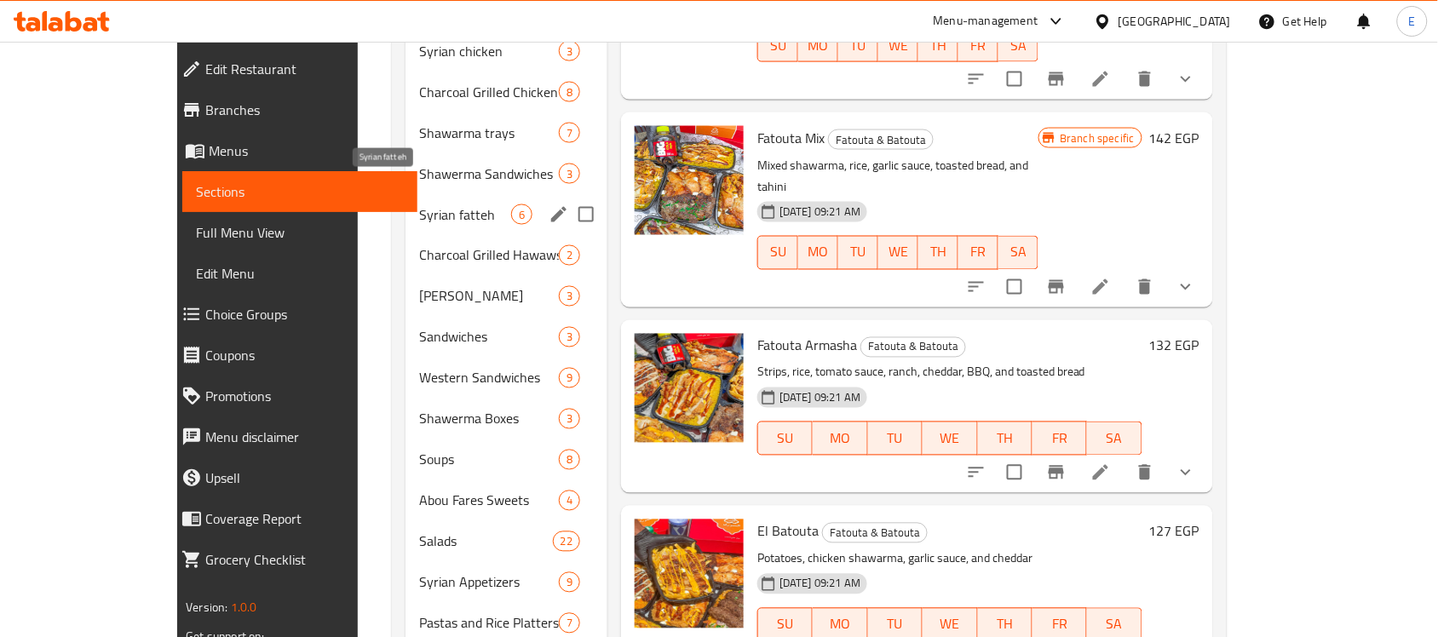  I want to click on span: Coupons, so click(304, 355).